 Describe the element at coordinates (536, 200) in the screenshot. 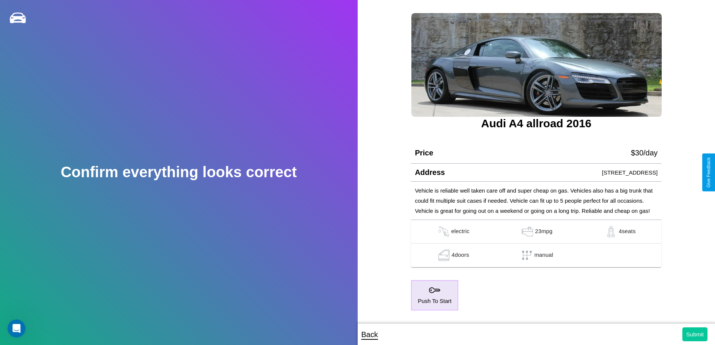

I see `p: Vehicle is reliable well taken care off and super cheap on gas. Vehicles also has a big trunk tha...` at that location.